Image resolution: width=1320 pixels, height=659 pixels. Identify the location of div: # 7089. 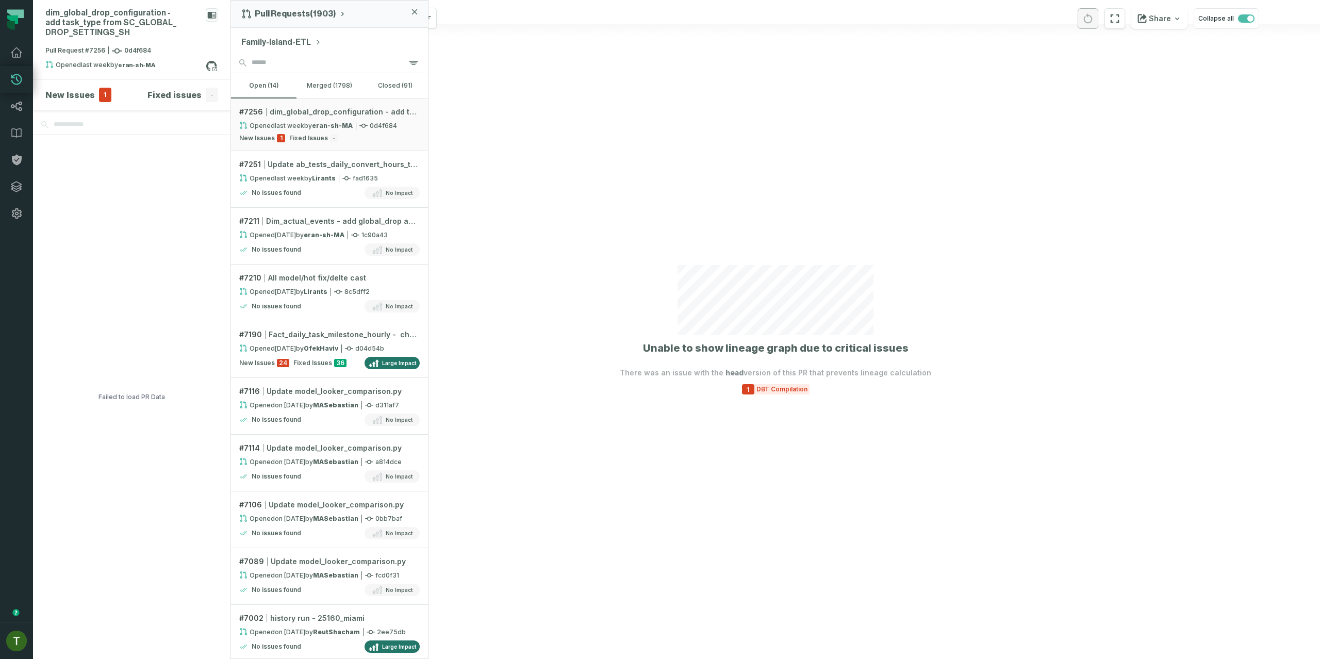
(330, 562).